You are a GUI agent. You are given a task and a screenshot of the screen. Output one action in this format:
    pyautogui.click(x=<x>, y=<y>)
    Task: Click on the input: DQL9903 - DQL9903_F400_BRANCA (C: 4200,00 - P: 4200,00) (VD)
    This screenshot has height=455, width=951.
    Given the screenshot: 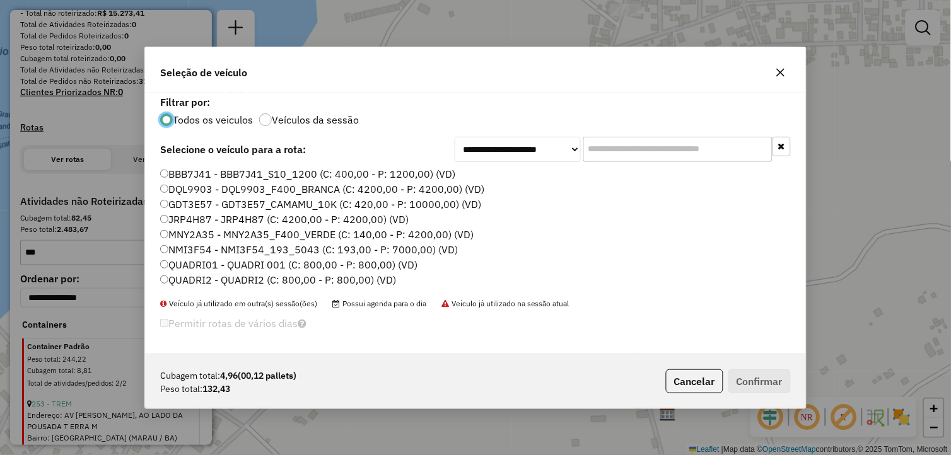 What is the action you would take?
    pyautogui.click(x=164, y=189)
    